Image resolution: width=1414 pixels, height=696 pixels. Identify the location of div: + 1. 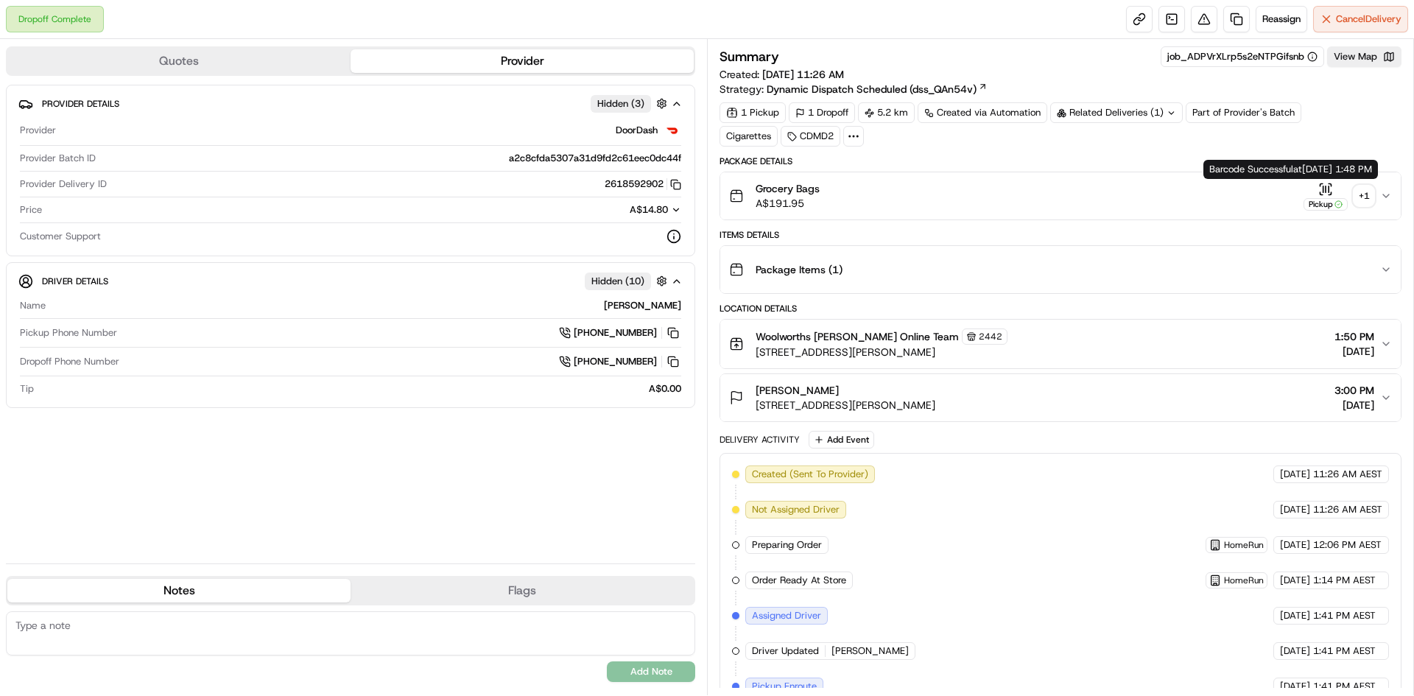
(1364, 196).